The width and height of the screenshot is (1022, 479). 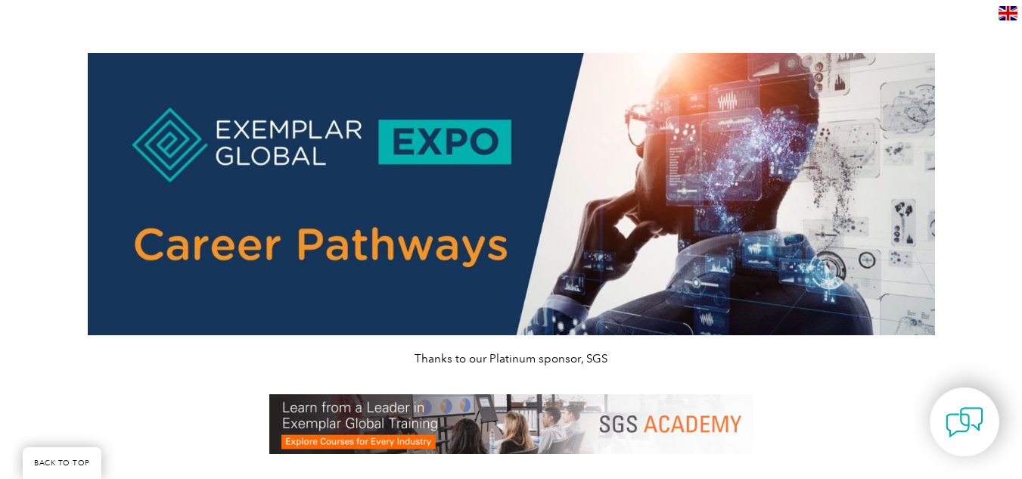 I want to click on img: en, so click(x=1007, y=13).